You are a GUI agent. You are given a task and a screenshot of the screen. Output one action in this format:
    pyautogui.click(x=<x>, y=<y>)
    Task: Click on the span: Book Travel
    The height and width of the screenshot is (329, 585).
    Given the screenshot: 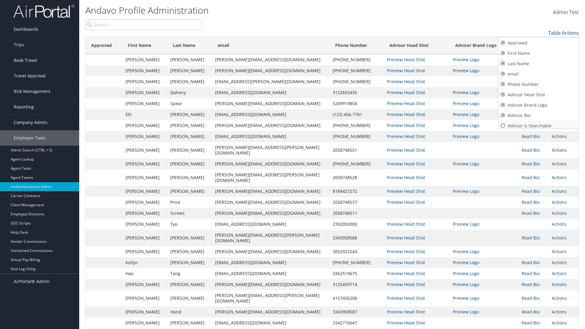 What is the action you would take?
    pyautogui.click(x=25, y=60)
    